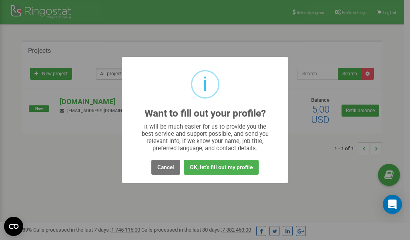 This screenshot has height=240, width=410. Describe the element at coordinates (166, 167) in the screenshot. I see `button: Cancel` at that location.